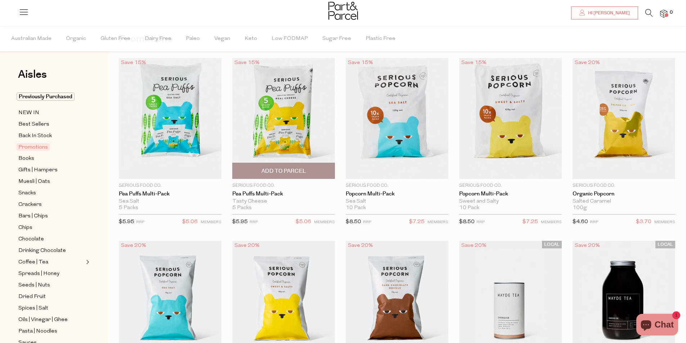 The height and width of the screenshot is (343, 686). What do you see at coordinates (51, 251) in the screenshot?
I see `a: Drinking Chocolate` at bounding box center [51, 251].